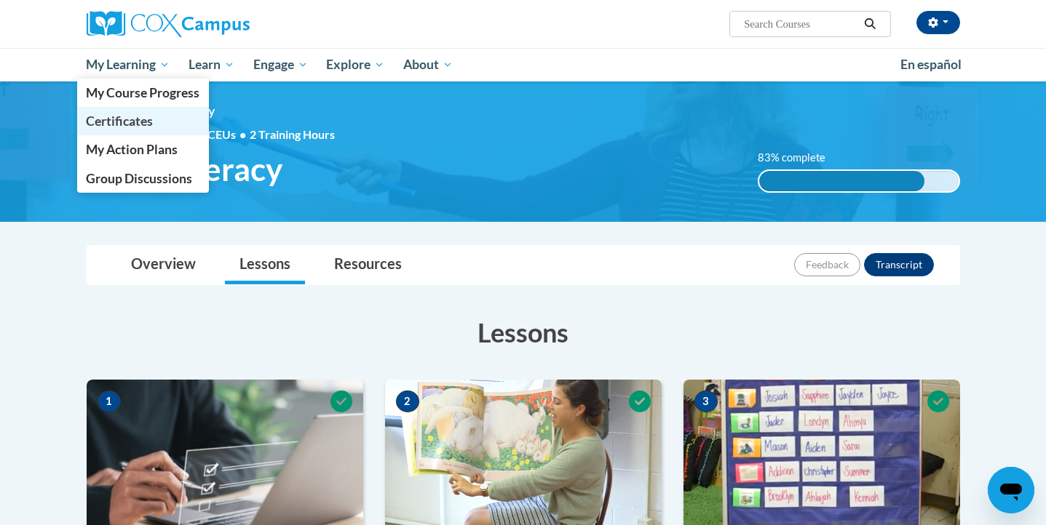 Image resolution: width=1046 pixels, height=525 pixels. Describe the element at coordinates (163, 265) in the screenshot. I see `a: Overview` at that location.